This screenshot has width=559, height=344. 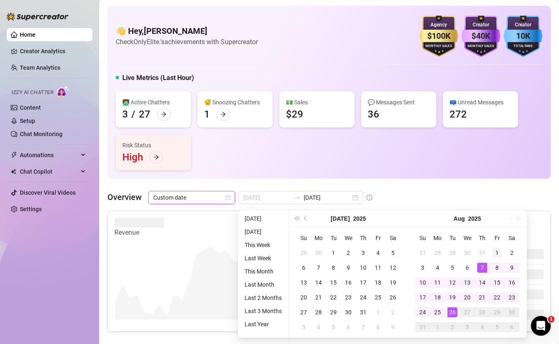 I want to click on td: 2025-07-06, so click(x=304, y=268).